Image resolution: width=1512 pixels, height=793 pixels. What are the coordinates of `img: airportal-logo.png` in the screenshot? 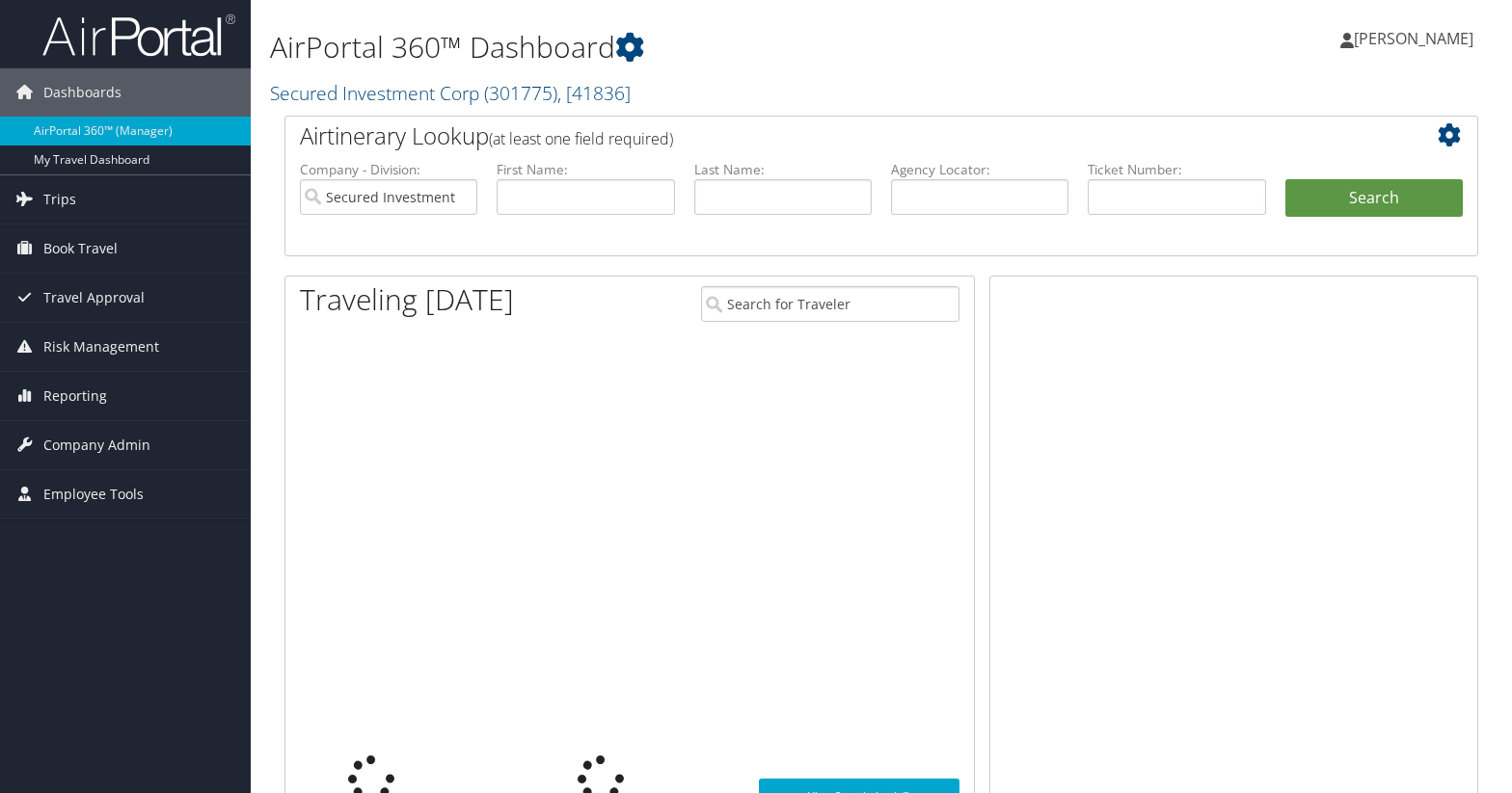 It's located at (139, 35).